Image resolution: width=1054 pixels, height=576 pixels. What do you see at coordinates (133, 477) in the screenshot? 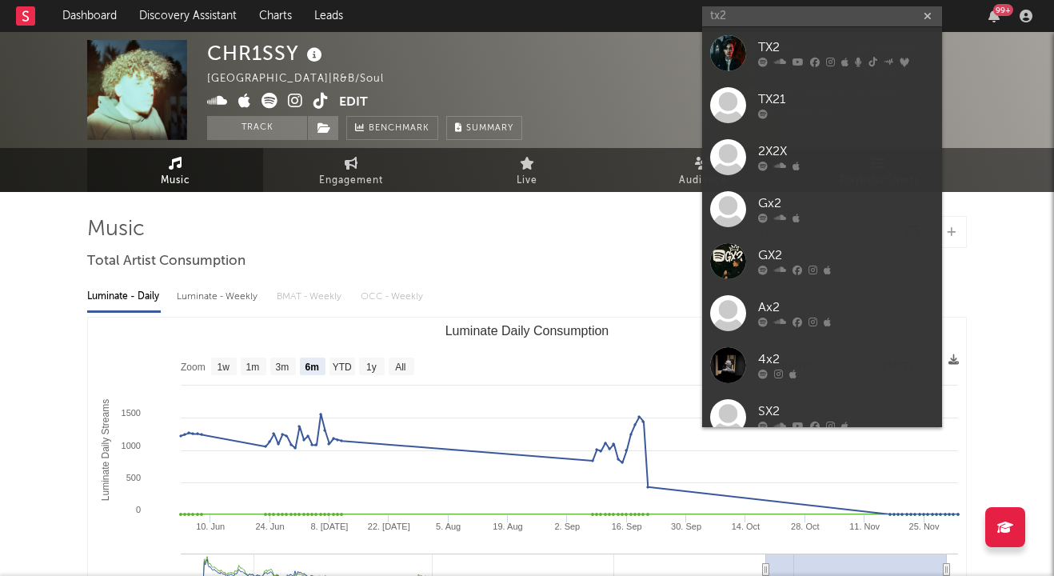
I see `text: 500` at bounding box center [133, 477].